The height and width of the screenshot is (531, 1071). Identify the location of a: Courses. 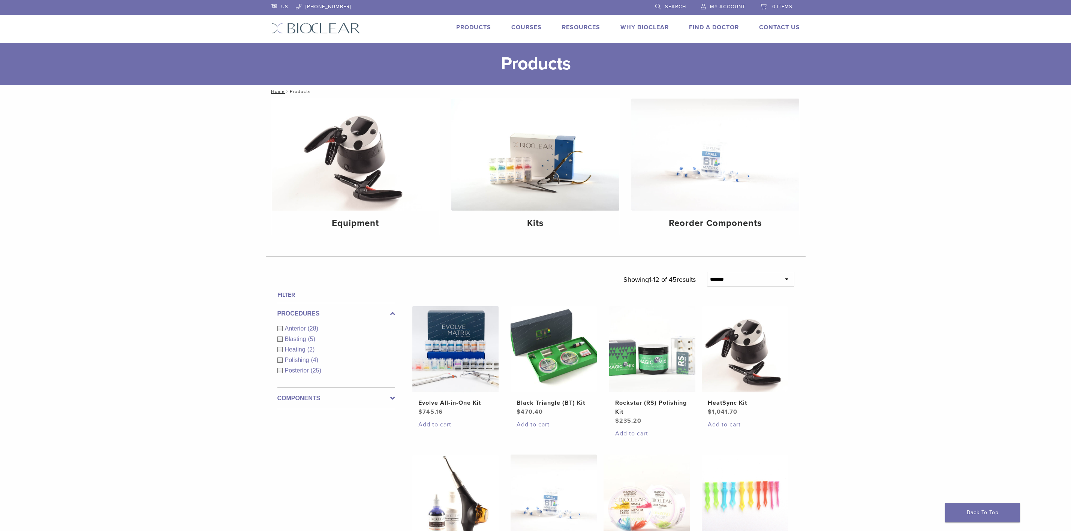
(526, 27).